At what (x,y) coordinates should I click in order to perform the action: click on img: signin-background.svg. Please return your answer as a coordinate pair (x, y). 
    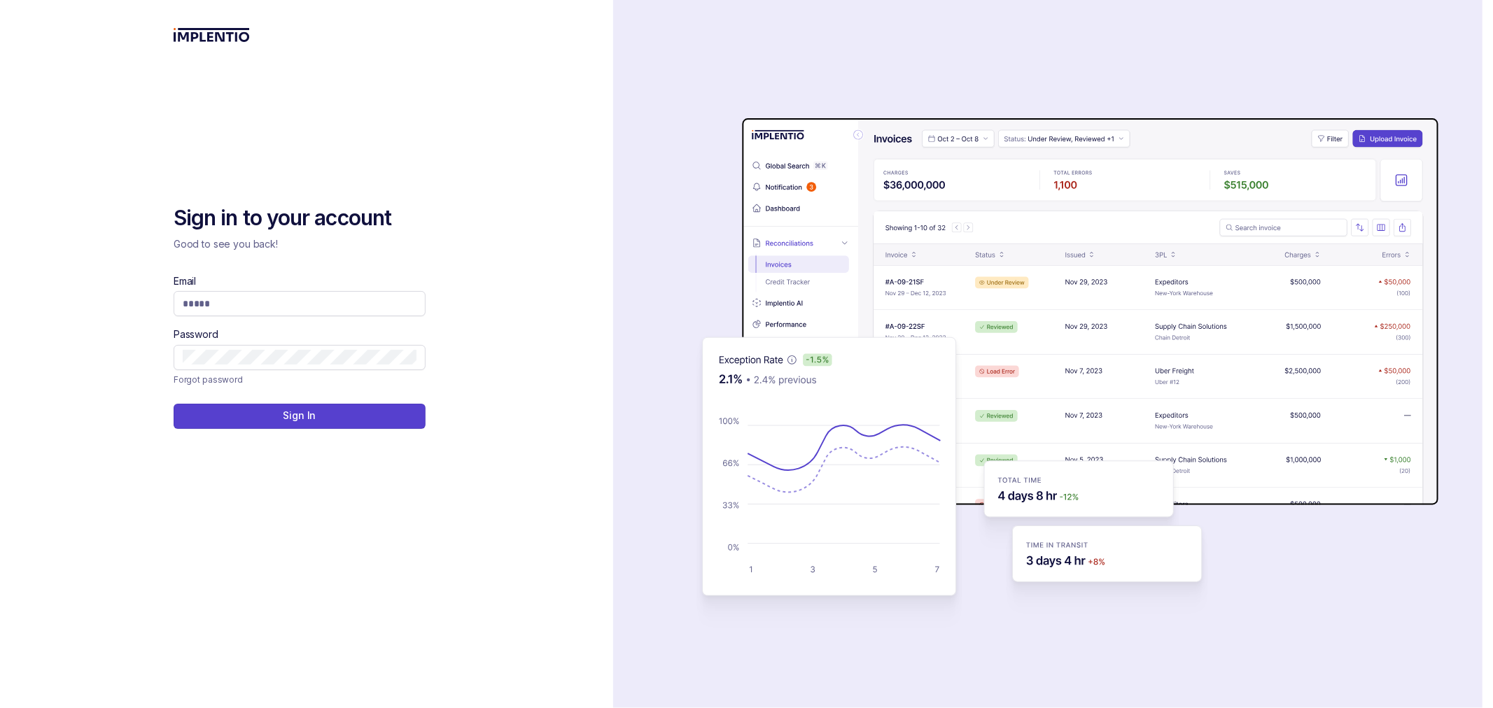
    Looking at the image, I should click on (1048, 354).